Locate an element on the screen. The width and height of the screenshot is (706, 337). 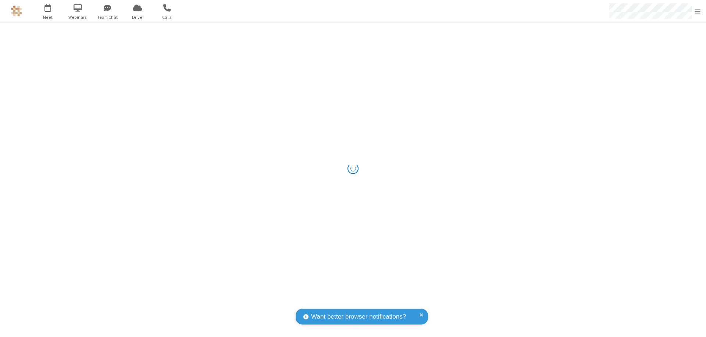
span: Drive is located at coordinates (137, 17).